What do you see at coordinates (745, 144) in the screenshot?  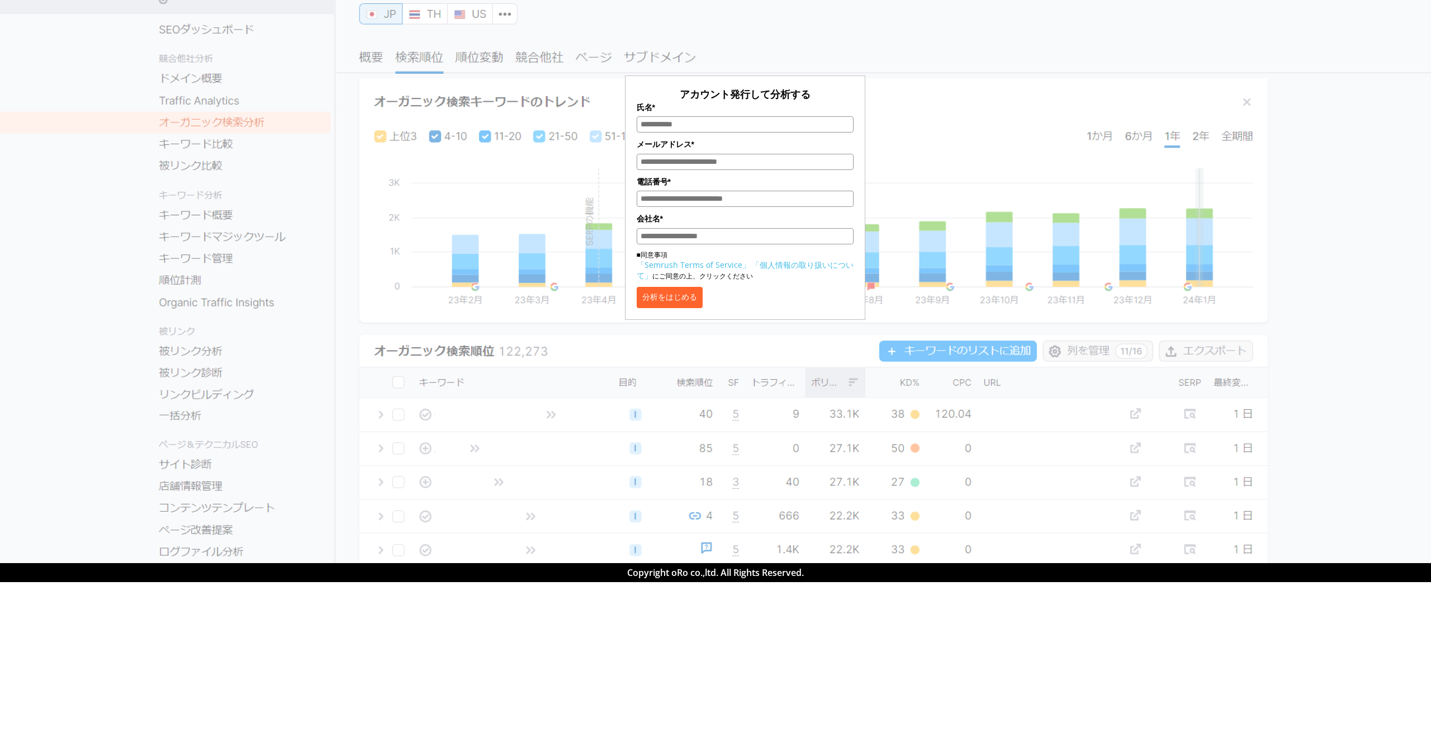 I see `label: メールアドレス*` at bounding box center [745, 144].